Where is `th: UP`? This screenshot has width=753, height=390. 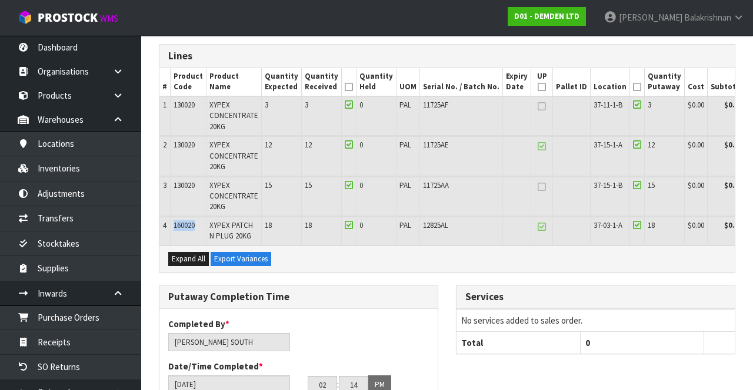
th: UP is located at coordinates (542, 82).